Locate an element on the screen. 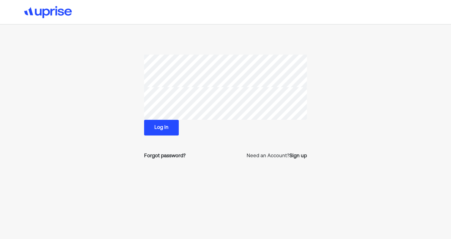 The width and height of the screenshot is (451, 239). div: Forgot password? is located at coordinates (165, 156).